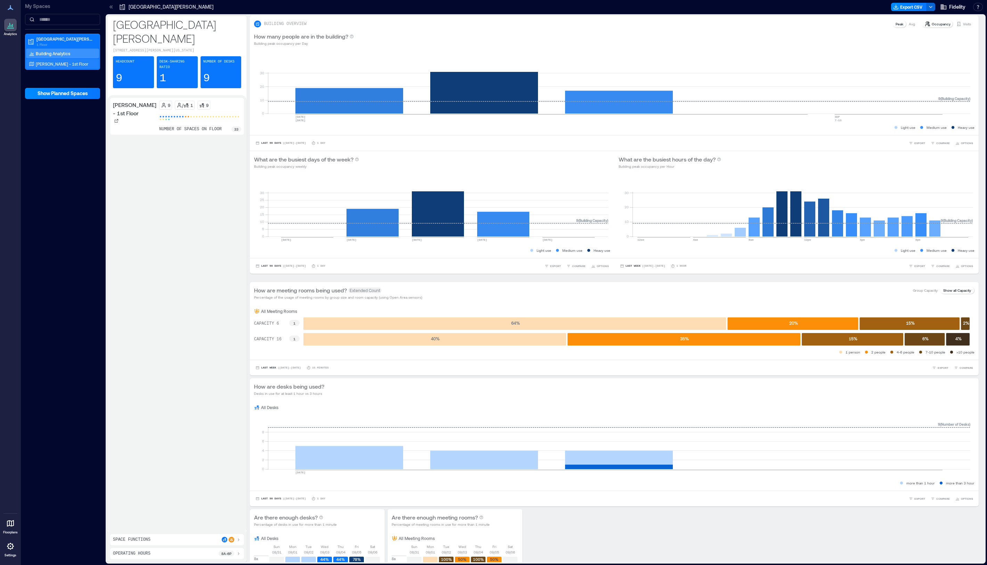 Image resolution: width=987 pixels, height=565 pixels. Describe the element at coordinates (262, 200) in the screenshot. I see `tspan: 25` at that location.